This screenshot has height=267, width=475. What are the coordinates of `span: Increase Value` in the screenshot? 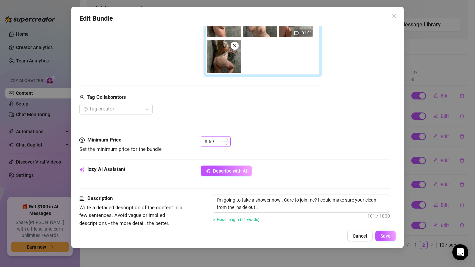 It's located at (227, 139).